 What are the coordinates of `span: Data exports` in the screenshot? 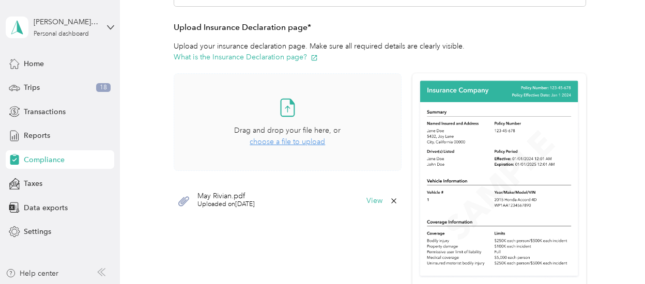 It's located at (45, 208).